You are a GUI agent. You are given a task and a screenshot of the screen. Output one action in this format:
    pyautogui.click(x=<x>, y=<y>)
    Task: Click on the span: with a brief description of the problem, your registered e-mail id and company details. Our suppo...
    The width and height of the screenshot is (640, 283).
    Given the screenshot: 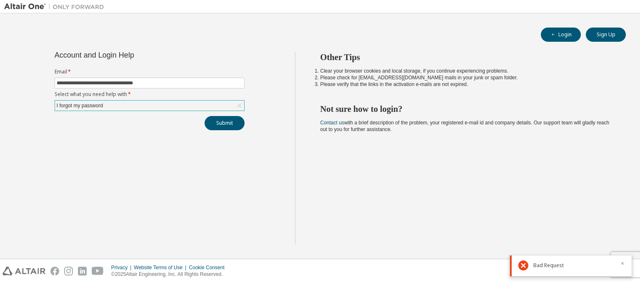 What is the action you would take?
    pyautogui.click(x=465, y=126)
    